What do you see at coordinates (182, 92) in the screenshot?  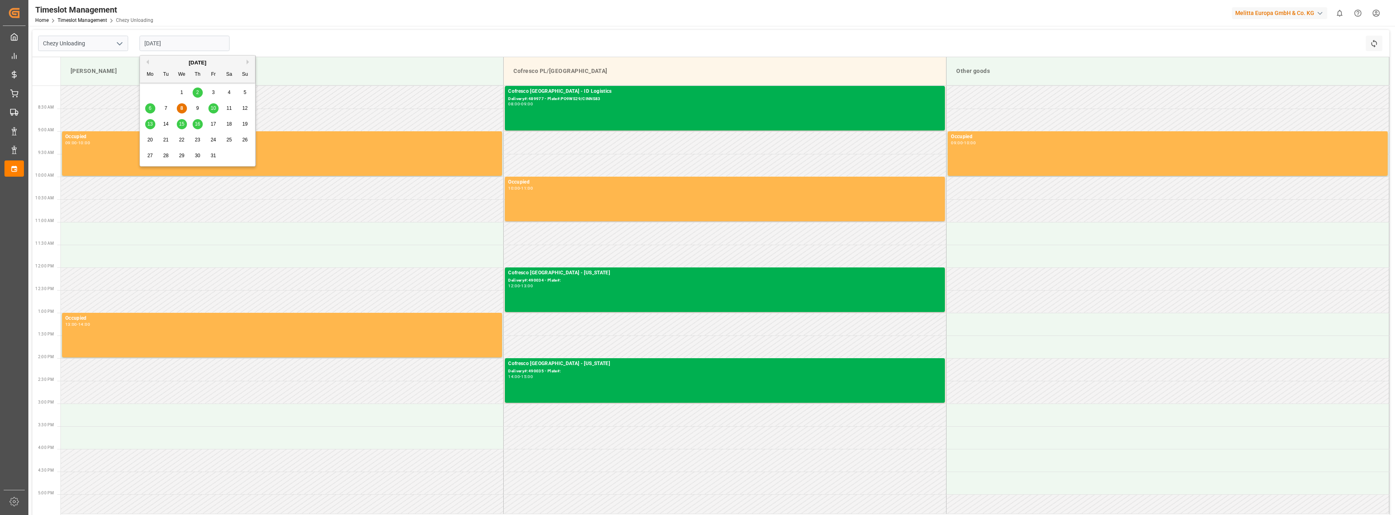 I see `div: Choose Wednesday, October 1st, 2025` at bounding box center [182, 92].